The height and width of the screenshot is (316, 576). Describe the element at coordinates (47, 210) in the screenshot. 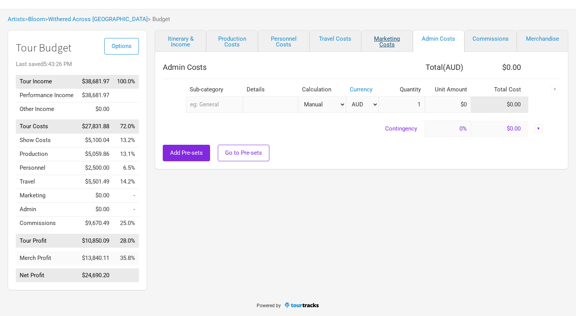

I see `td: Admin` at that location.